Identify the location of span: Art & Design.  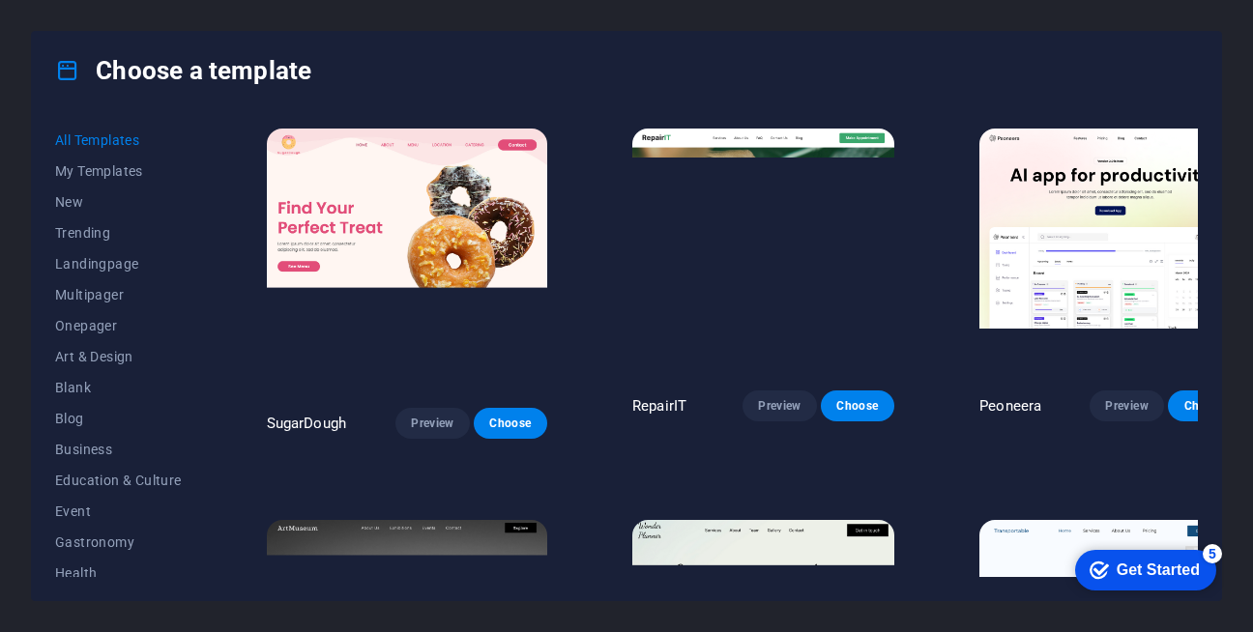
(118, 357).